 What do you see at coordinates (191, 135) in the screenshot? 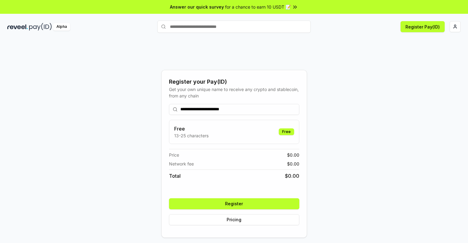
I see `p: 13-25 characters` at bounding box center [191, 135].